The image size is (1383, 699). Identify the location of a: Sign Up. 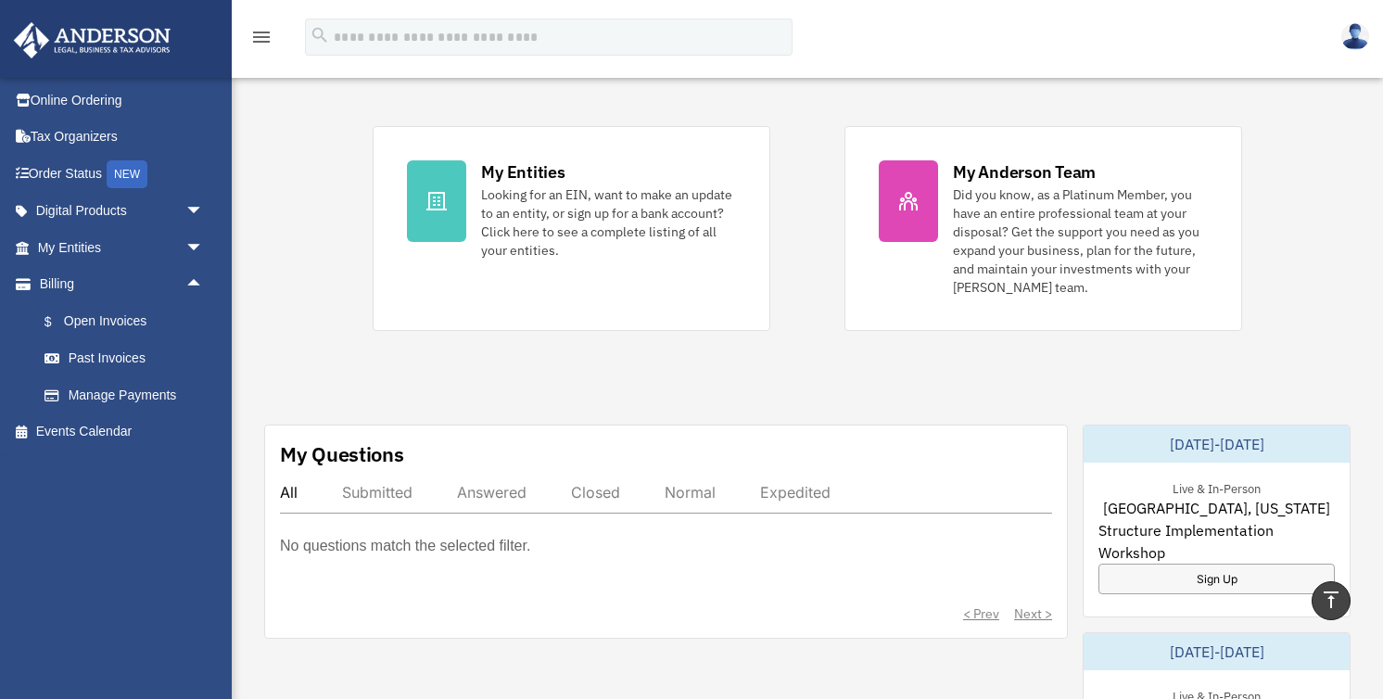
(1216, 578).